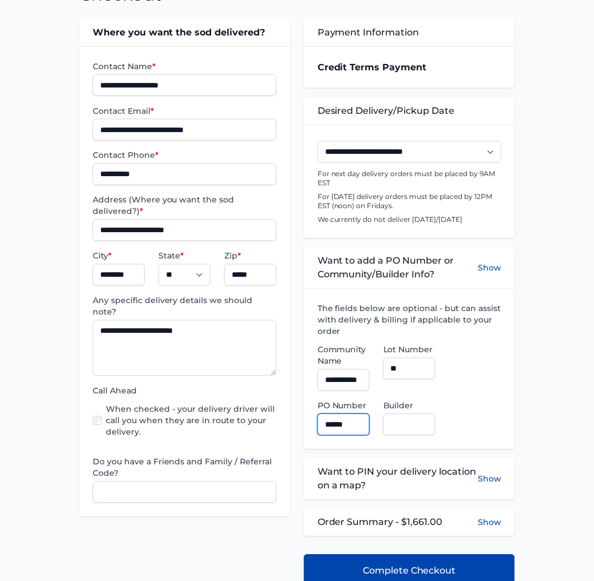 The height and width of the screenshot is (581, 594). I want to click on label: Community Name, so click(343, 356).